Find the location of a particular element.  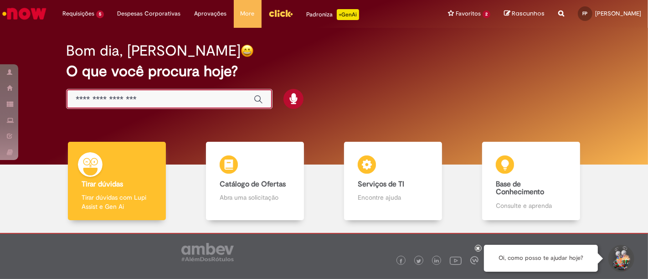

div: Padroniza is located at coordinates (333, 15).